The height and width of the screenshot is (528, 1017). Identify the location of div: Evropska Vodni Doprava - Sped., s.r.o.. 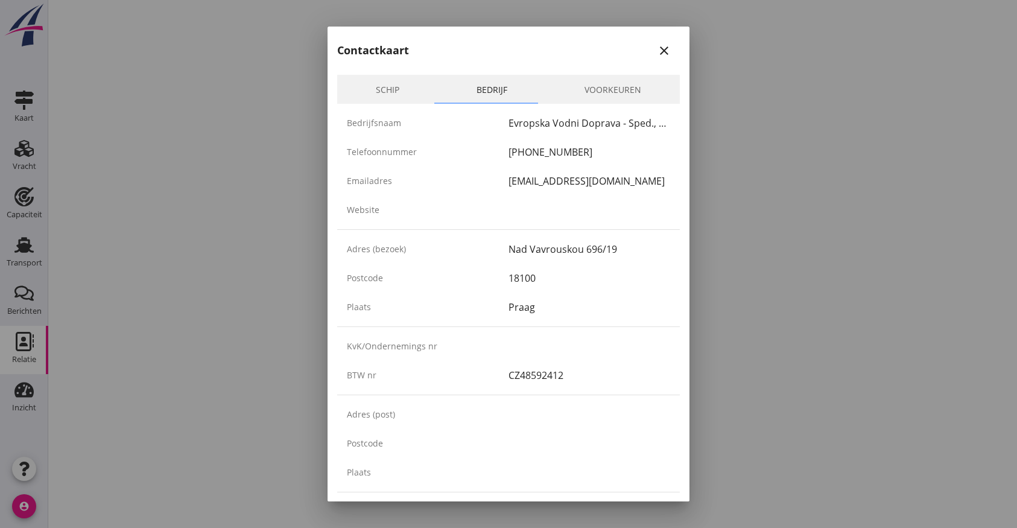
(589, 123).